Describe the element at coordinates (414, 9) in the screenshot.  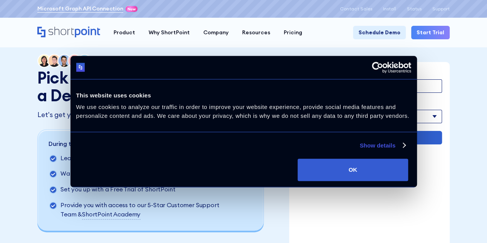
I see `a: Status` at that location.